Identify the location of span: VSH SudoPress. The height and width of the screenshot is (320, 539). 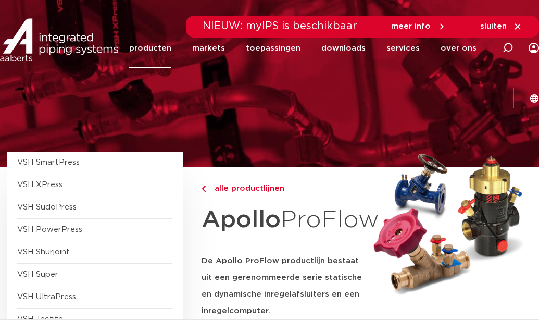
(47, 207).